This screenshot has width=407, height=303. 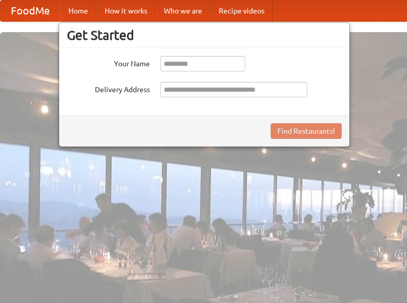 I want to click on label: Your Name, so click(x=108, y=62).